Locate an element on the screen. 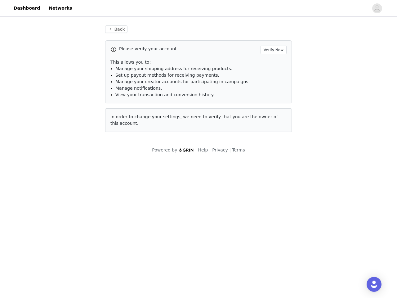  span: Powered by is located at coordinates (164, 150).